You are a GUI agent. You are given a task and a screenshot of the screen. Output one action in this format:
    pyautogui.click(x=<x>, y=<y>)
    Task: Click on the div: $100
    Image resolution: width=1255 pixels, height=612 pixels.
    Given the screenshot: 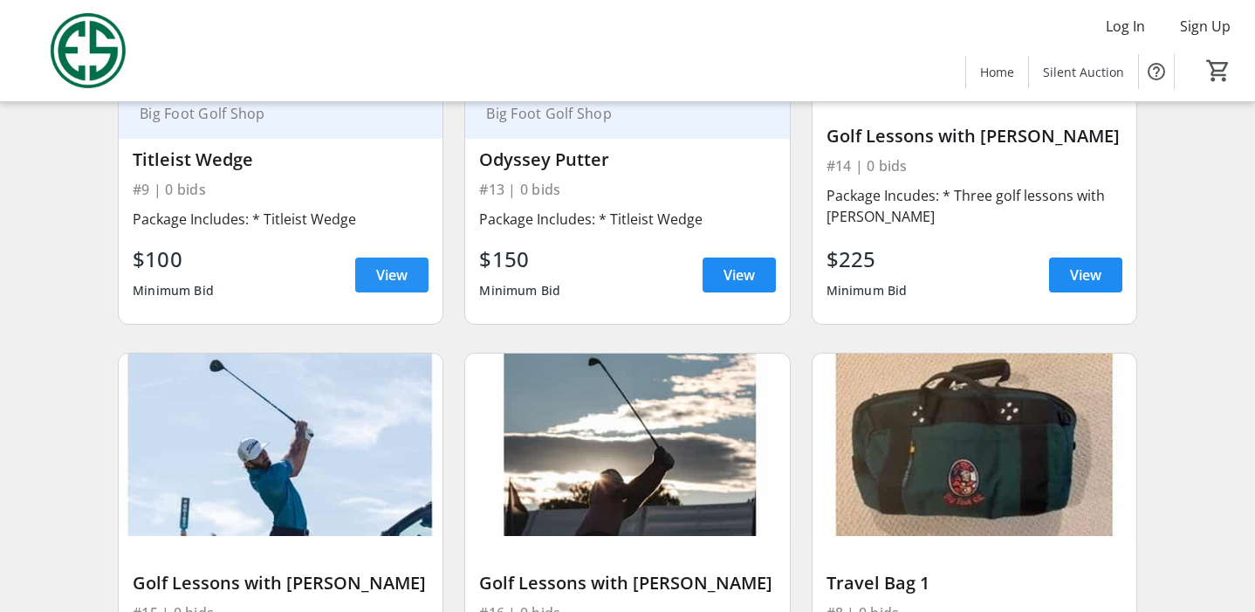 What is the action you would take?
    pyautogui.click(x=173, y=259)
    